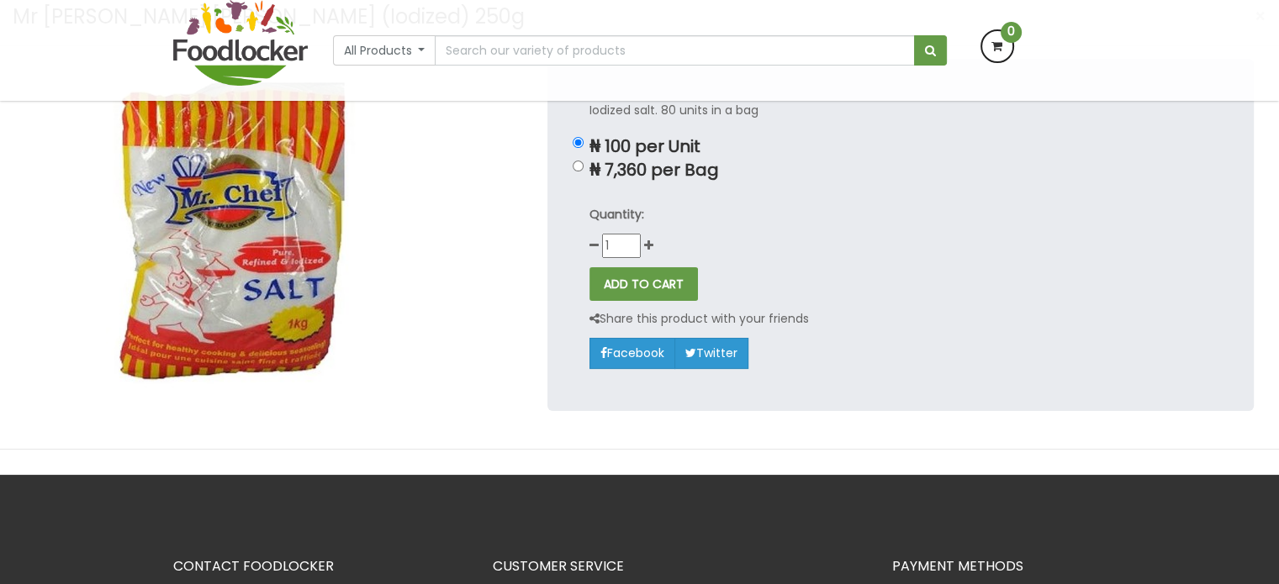  Describe the element at coordinates (1011, 32) in the screenshot. I see `span: 0` at that location.